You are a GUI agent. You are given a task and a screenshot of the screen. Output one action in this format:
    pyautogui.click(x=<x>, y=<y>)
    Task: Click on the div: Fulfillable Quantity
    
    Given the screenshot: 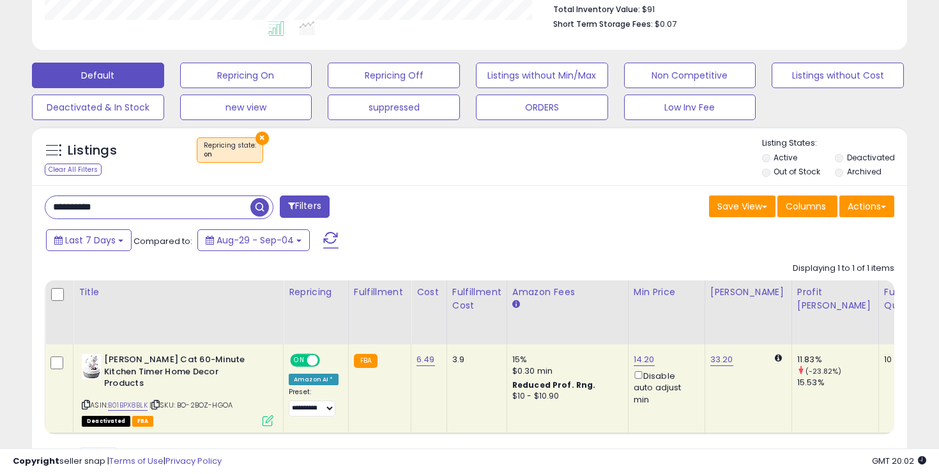 What is the action you would take?
    pyautogui.click(x=906, y=299)
    